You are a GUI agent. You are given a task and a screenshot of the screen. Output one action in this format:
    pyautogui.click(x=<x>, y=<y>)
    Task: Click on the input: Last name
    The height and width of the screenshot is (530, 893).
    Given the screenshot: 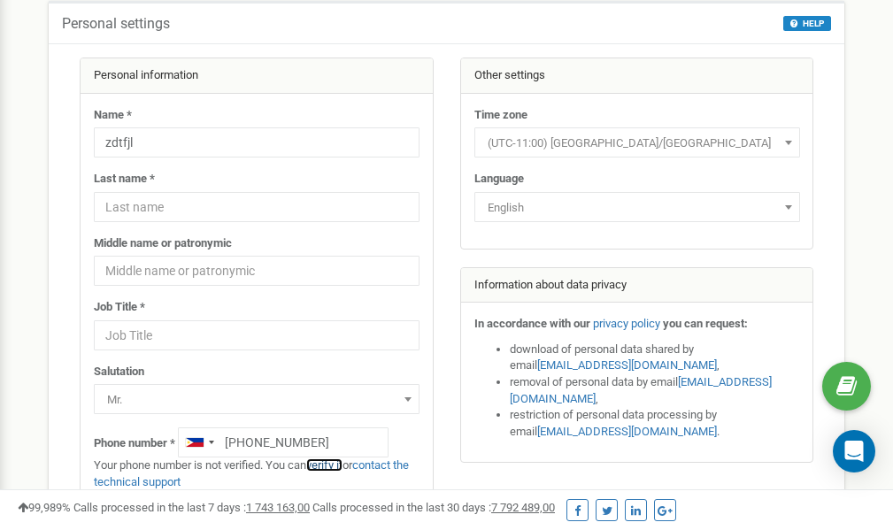 What is the action you would take?
    pyautogui.click(x=257, y=207)
    